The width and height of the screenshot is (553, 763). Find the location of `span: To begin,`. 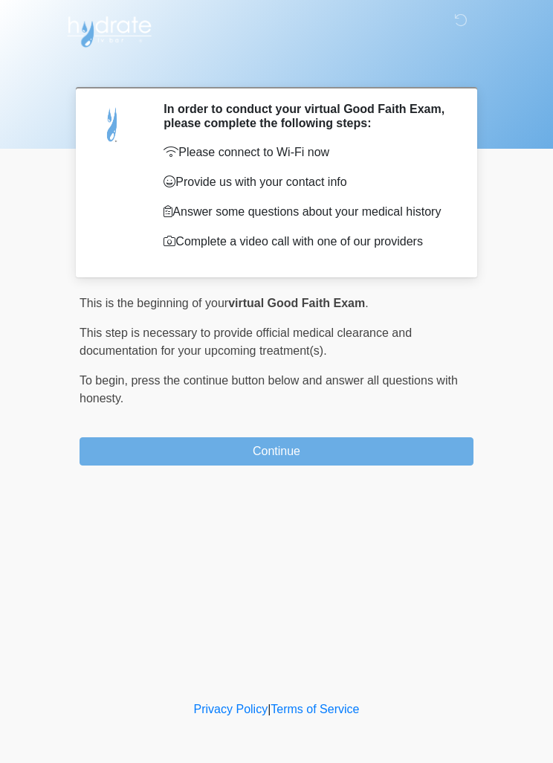

span: To begin, is located at coordinates (105, 380).